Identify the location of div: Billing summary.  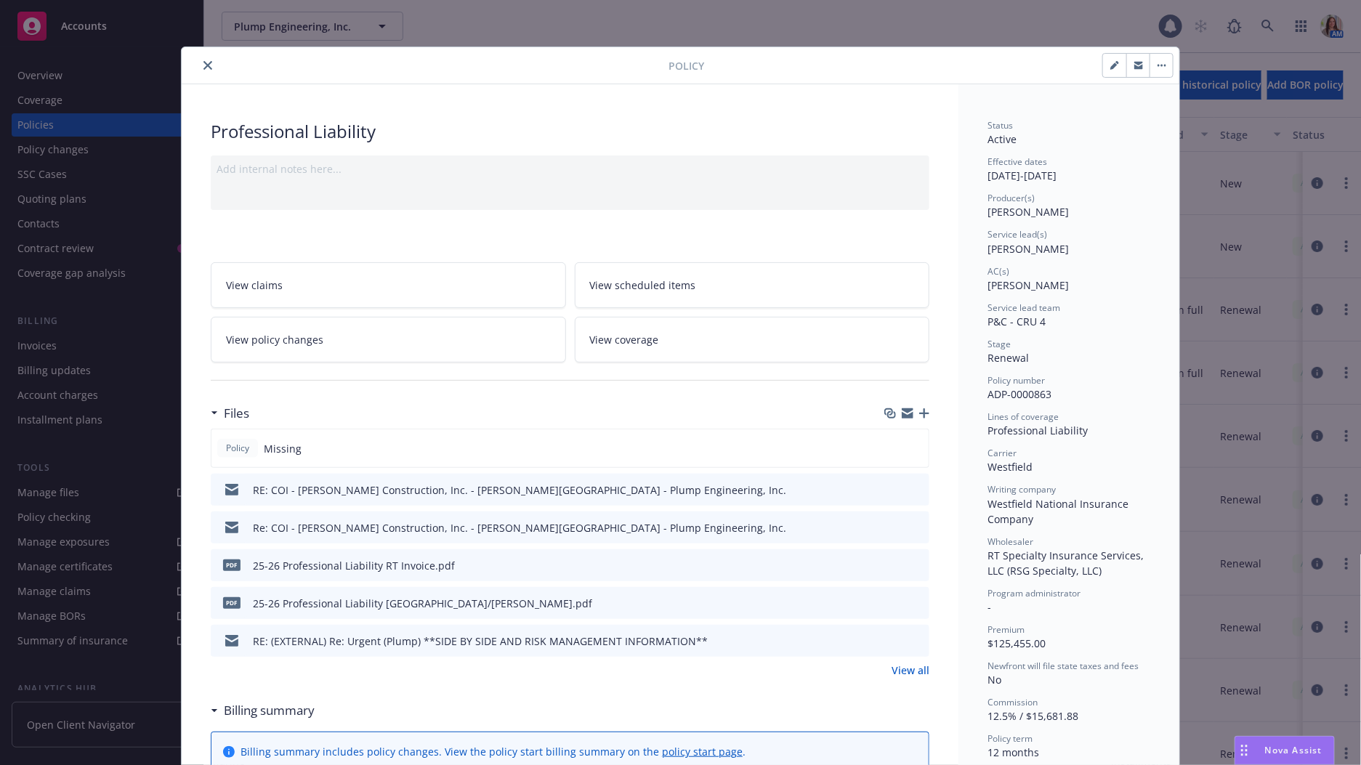
(262, 711).